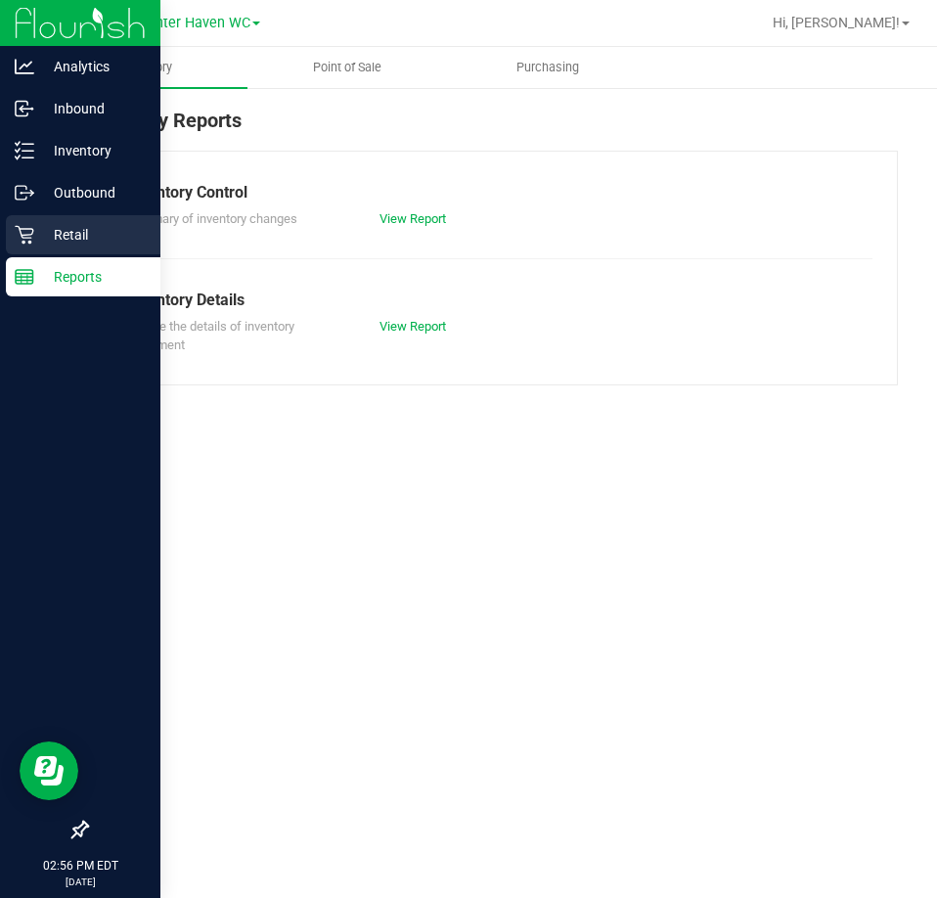 The image size is (937, 898). What do you see at coordinates (80, 866) in the screenshot?
I see `p: 02:56 PM EDT` at bounding box center [80, 866].